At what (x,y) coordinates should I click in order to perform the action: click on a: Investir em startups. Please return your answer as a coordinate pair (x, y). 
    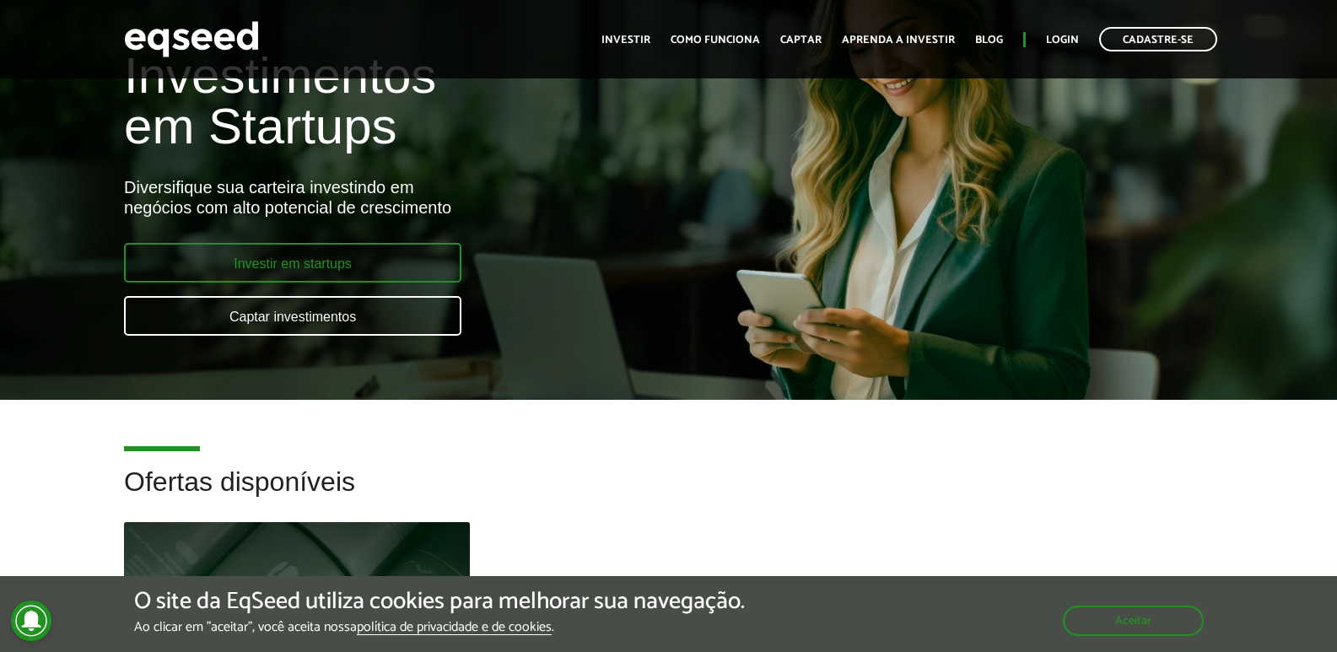
    Looking at the image, I should click on (293, 262).